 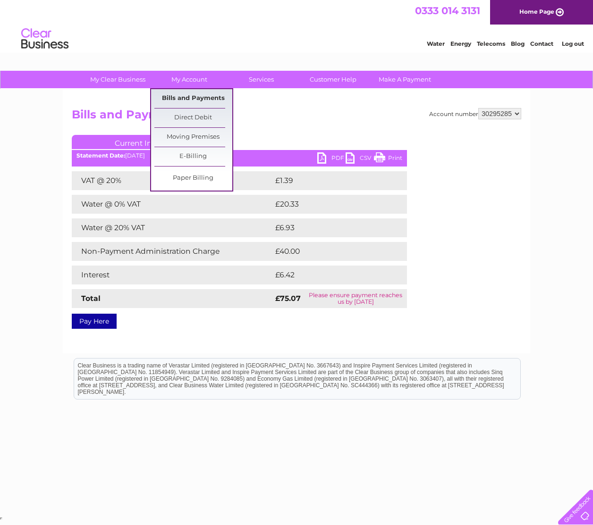 I want to click on a: Services, so click(x=261, y=79).